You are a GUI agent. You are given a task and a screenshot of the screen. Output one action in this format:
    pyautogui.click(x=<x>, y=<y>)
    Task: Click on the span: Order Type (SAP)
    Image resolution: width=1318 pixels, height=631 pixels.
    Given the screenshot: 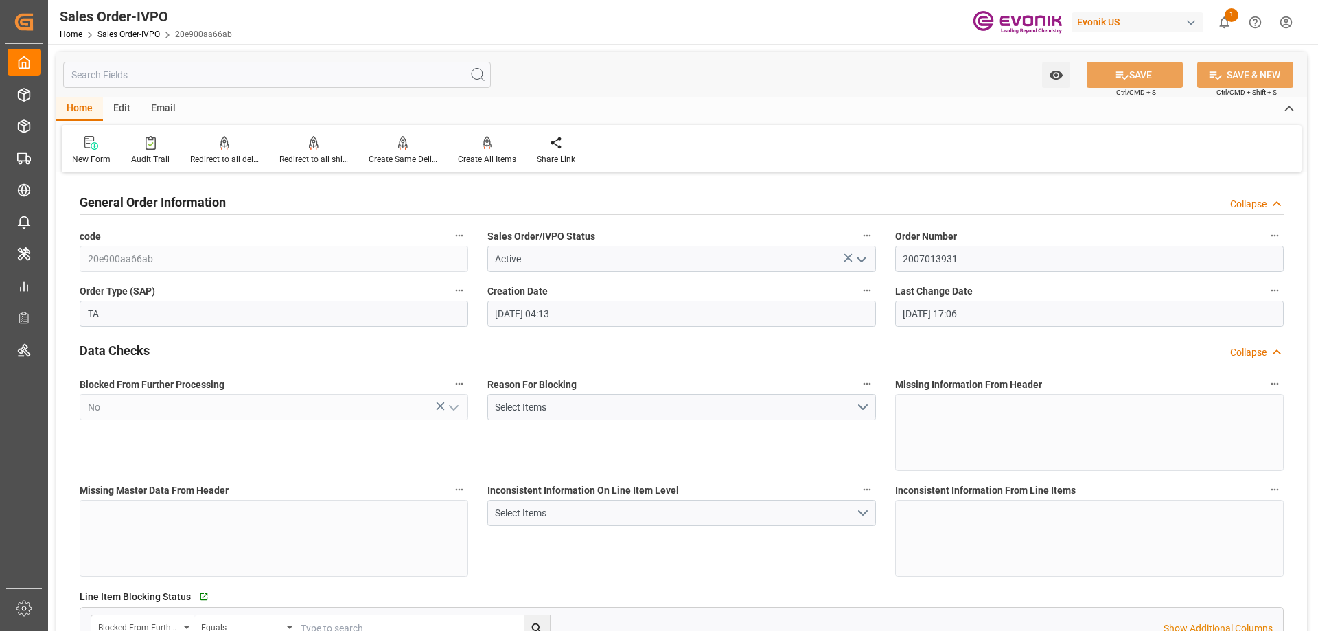 What is the action you would take?
    pyautogui.click(x=117, y=291)
    